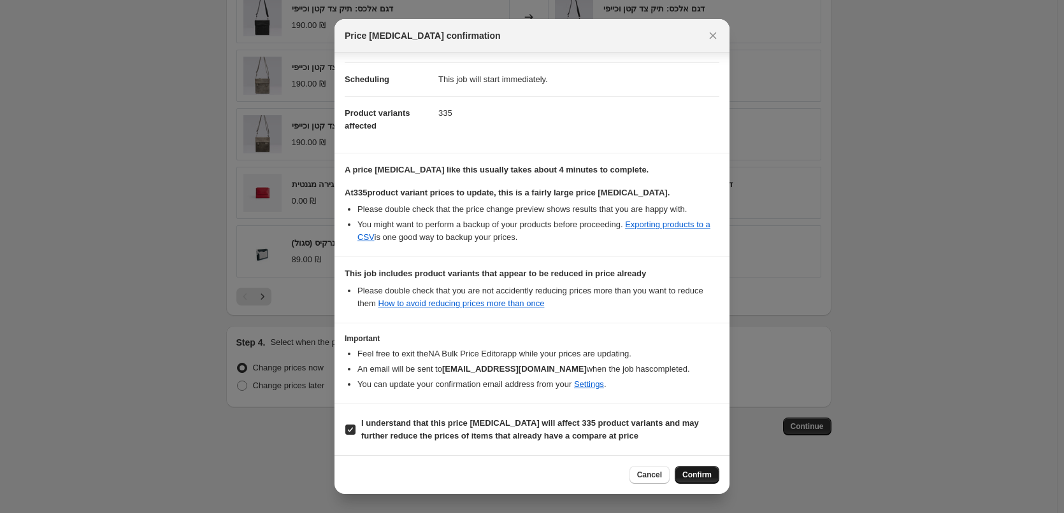 Image resolution: width=1064 pixels, height=513 pixels. Describe the element at coordinates (697, 475) in the screenshot. I see `span: Confirm` at that location.